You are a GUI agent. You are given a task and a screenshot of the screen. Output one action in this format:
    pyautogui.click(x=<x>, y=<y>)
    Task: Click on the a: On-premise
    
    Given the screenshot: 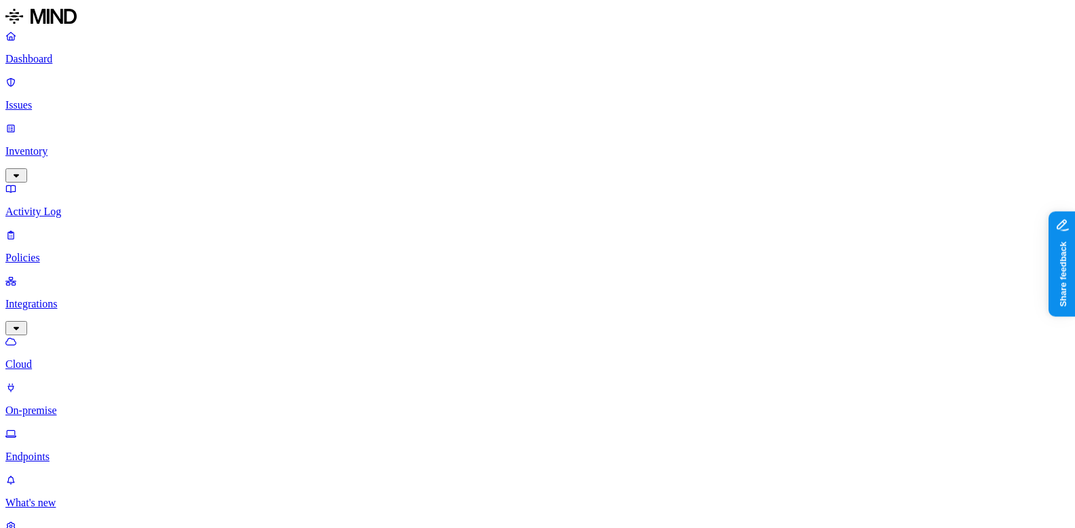 What is the action you would take?
    pyautogui.click(x=538, y=399)
    